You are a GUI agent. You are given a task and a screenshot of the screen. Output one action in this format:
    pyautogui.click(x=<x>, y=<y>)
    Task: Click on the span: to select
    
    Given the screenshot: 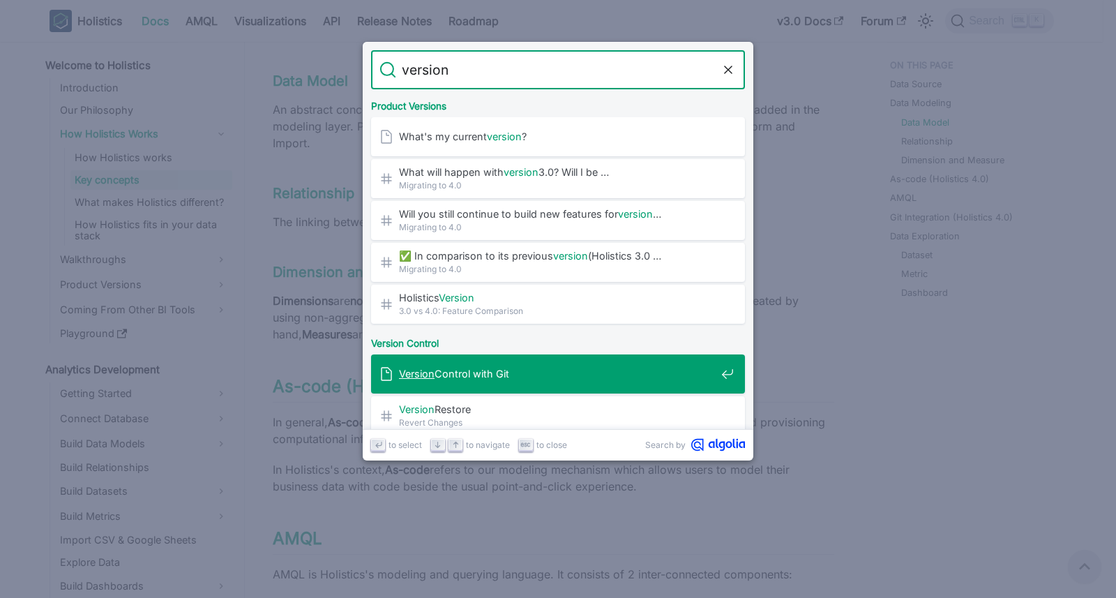 What is the action you would take?
    pyautogui.click(x=405, y=444)
    